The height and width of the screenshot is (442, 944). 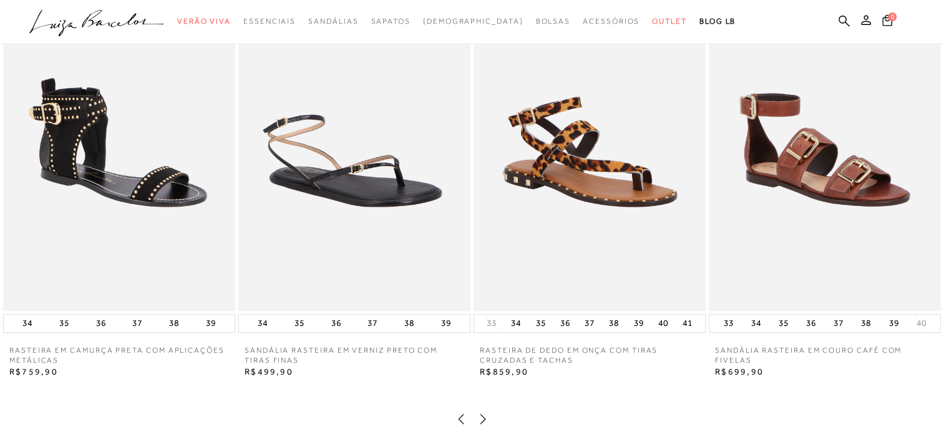 I want to click on span: 0, so click(x=892, y=17).